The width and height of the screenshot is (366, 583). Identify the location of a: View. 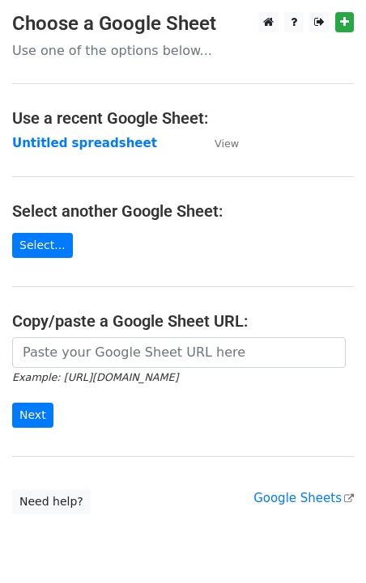
(218, 143).